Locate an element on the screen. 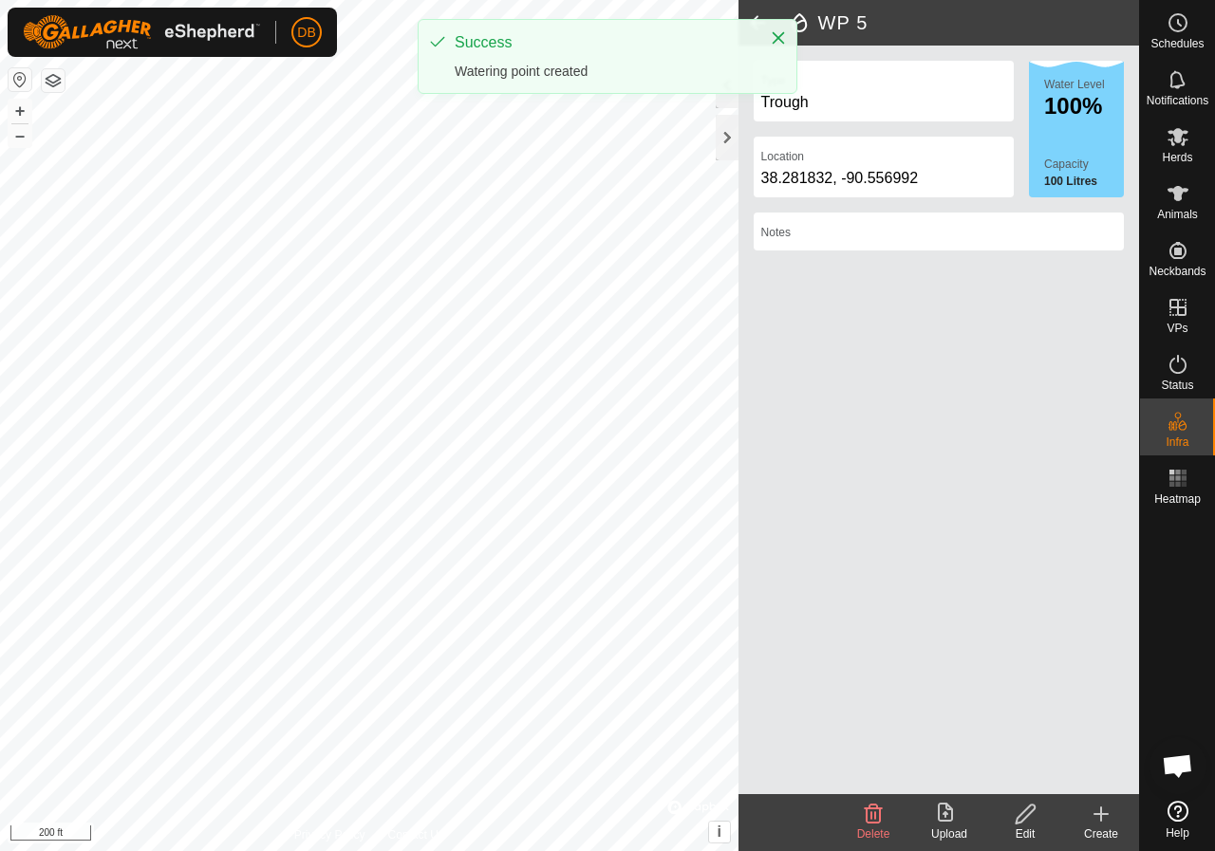  a: Privacy Policy is located at coordinates (329, 835).